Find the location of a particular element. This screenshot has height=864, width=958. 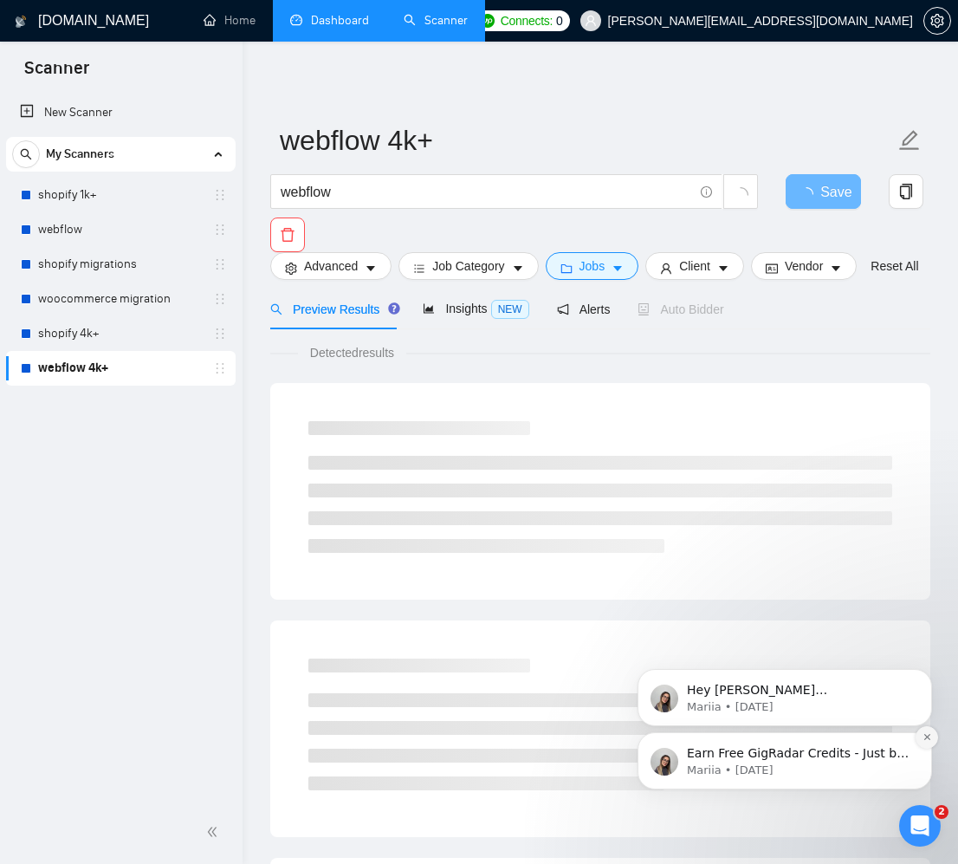

span: 0 is located at coordinates (560, 21).